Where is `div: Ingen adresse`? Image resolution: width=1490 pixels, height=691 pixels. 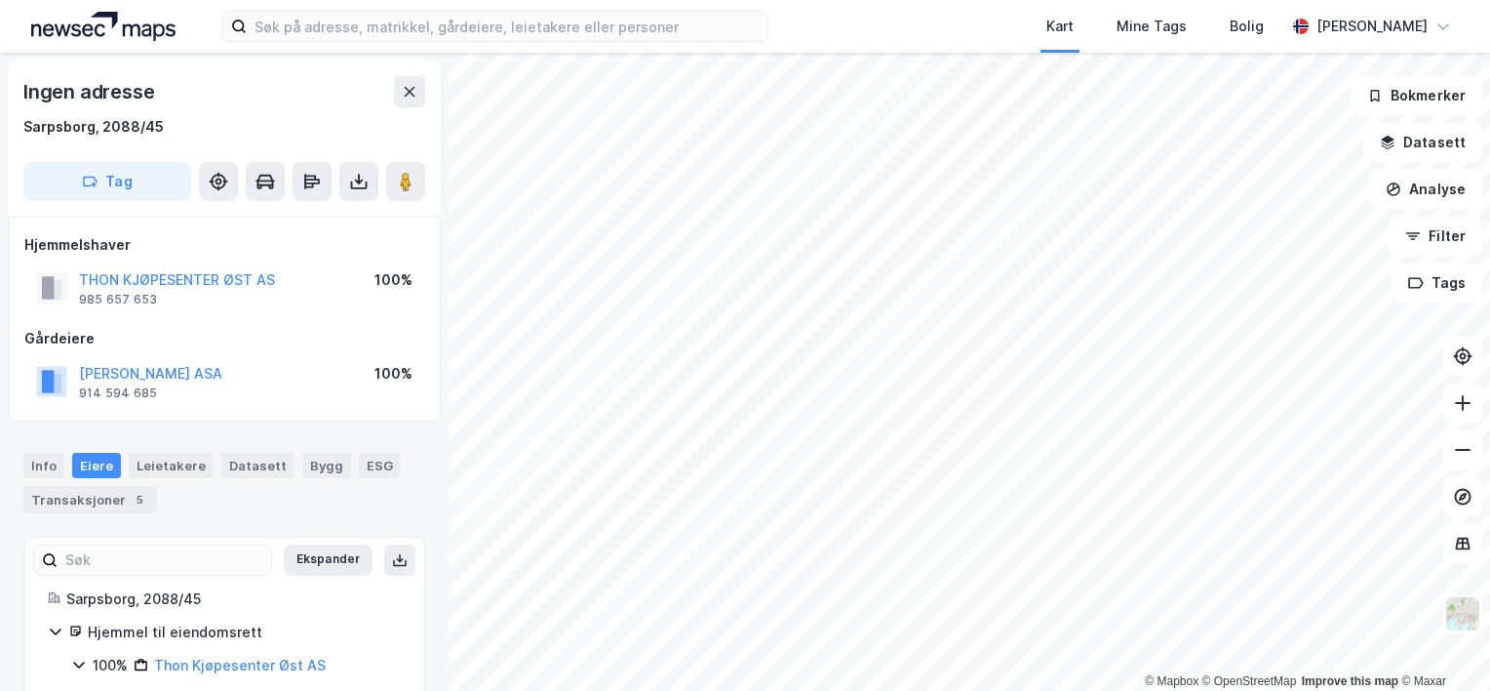 div: Ingen adresse is located at coordinates (91, 92).